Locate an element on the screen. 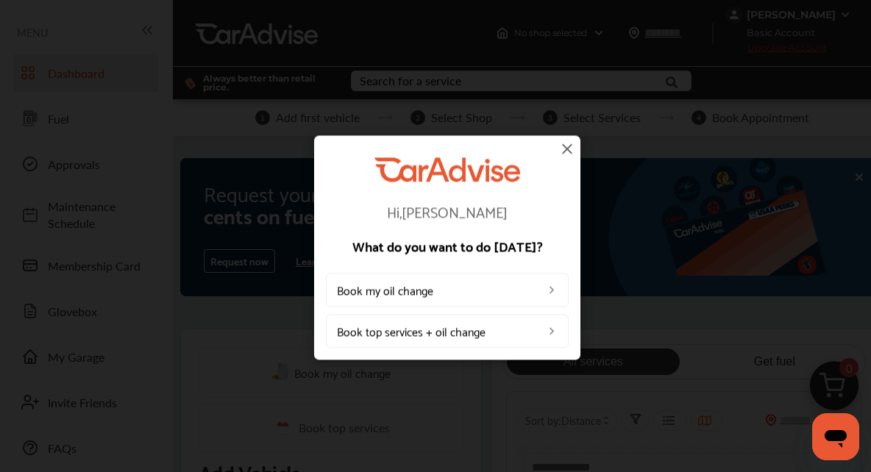 The height and width of the screenshot is (472, 871). img: close-icon.a004319c.svg is located at coordinates (567, 149).